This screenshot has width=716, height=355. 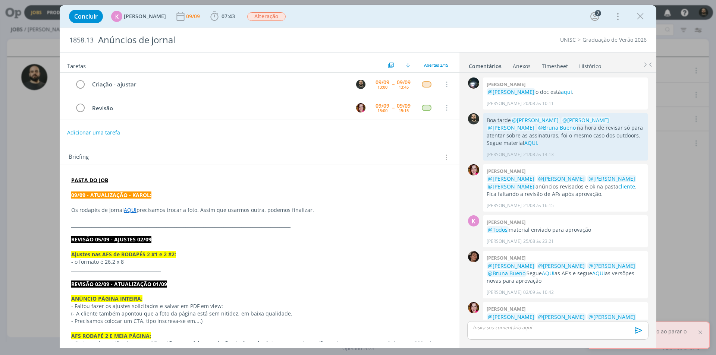 I want to click on div: dialog, so click(x=358, y=177).